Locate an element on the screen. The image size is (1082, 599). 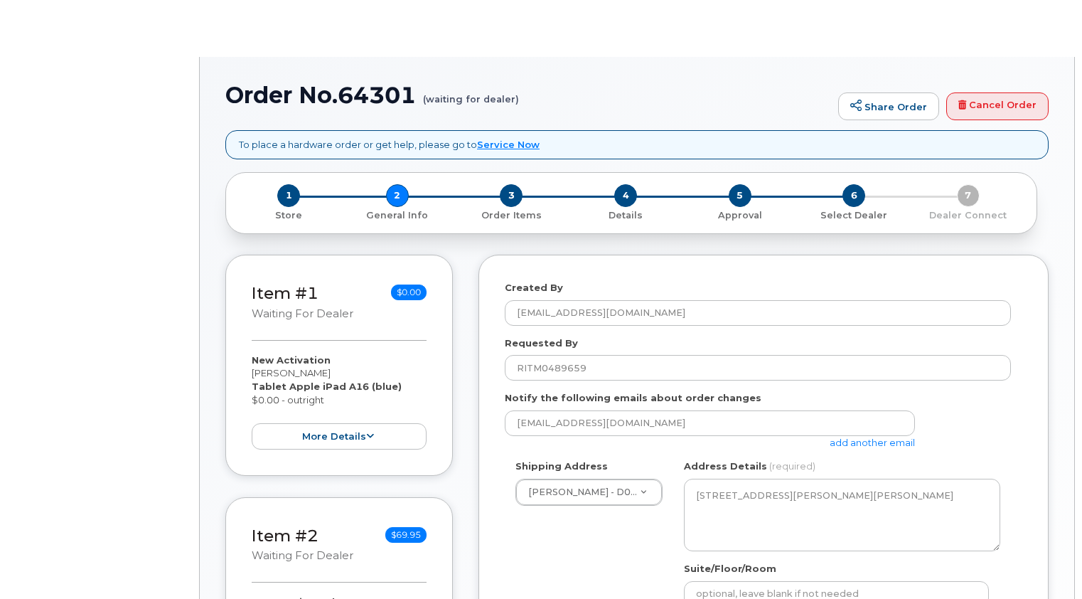
a: Service Now is located at coordinates (508, 144).